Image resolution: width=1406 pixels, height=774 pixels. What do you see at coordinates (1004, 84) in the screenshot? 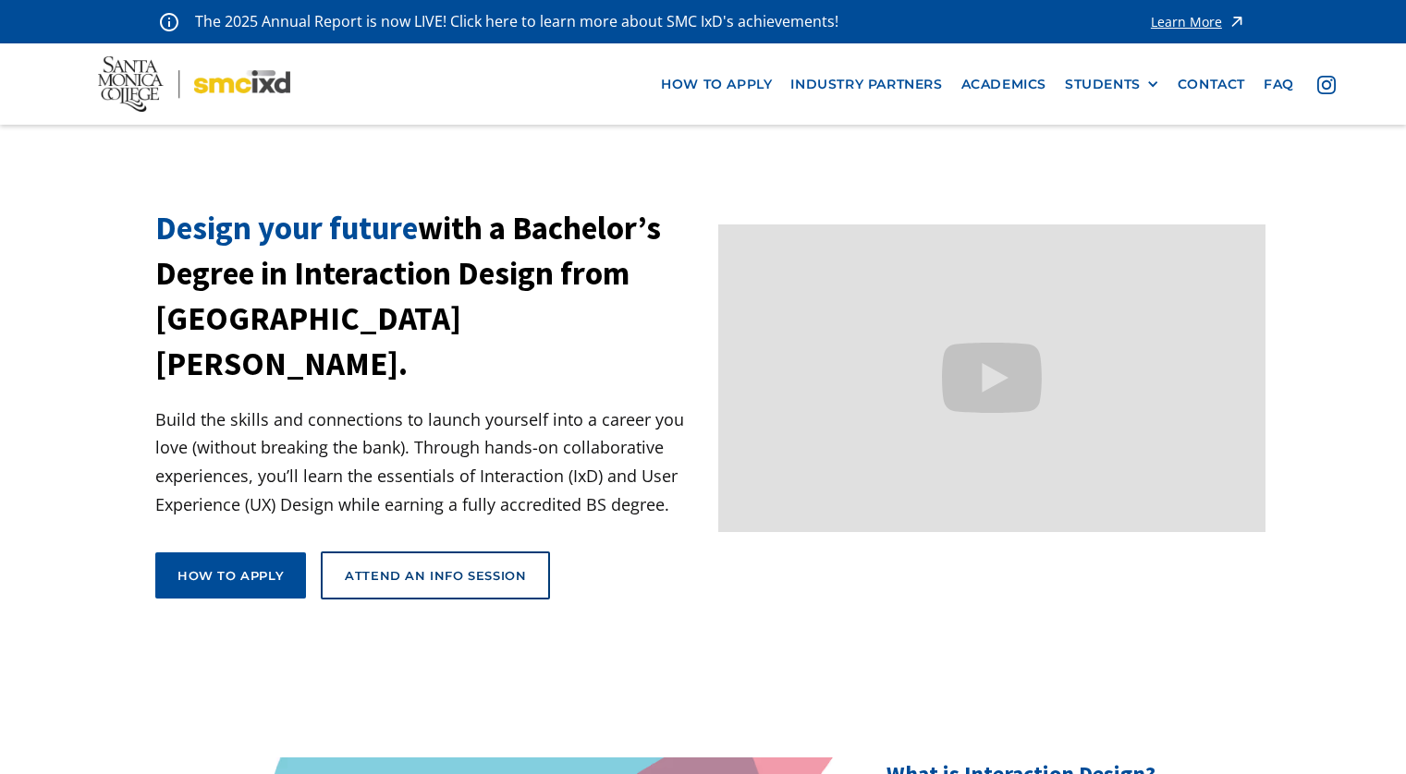
I see `a: Academics` at bounding box center [1004, 84].